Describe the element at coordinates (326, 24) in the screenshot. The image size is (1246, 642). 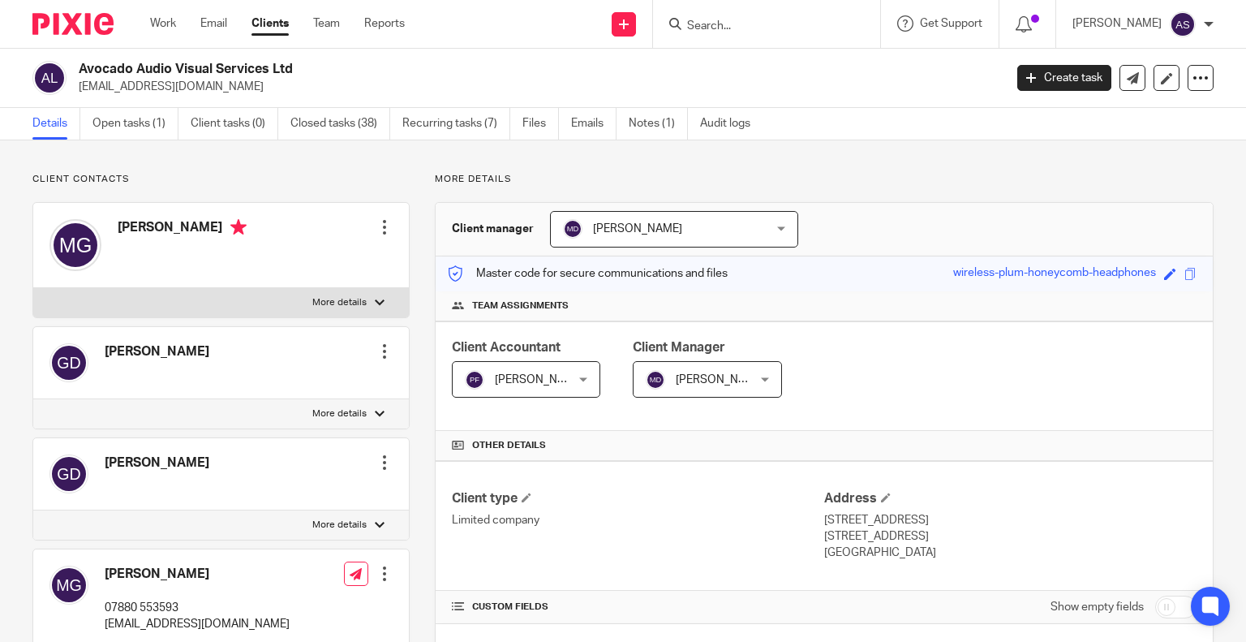
I see `a: Team` at that location.